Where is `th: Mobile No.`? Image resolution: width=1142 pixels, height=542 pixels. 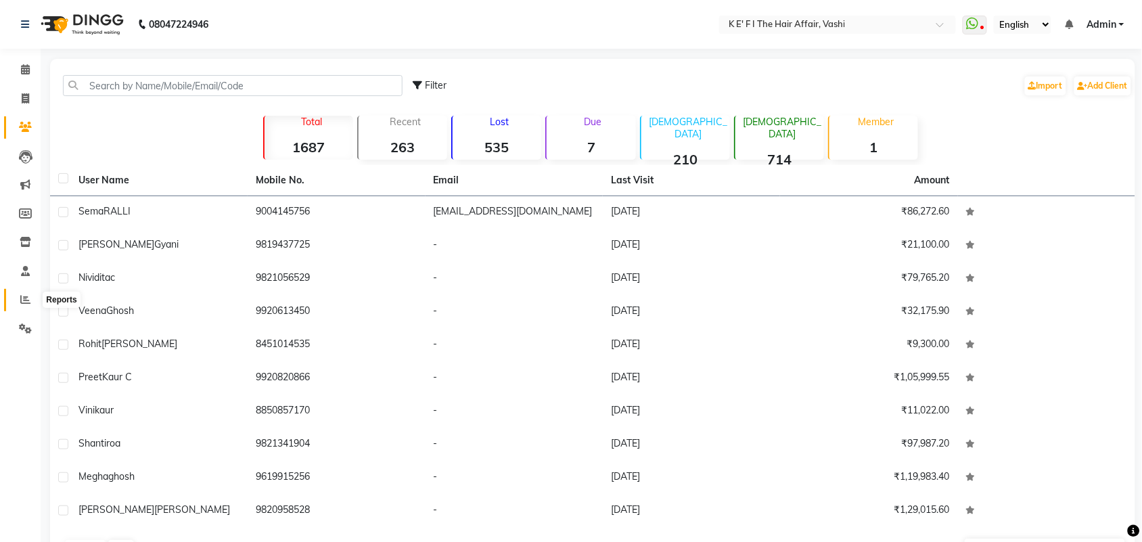
th: Mobile No. is located at coordinates (336, 181).